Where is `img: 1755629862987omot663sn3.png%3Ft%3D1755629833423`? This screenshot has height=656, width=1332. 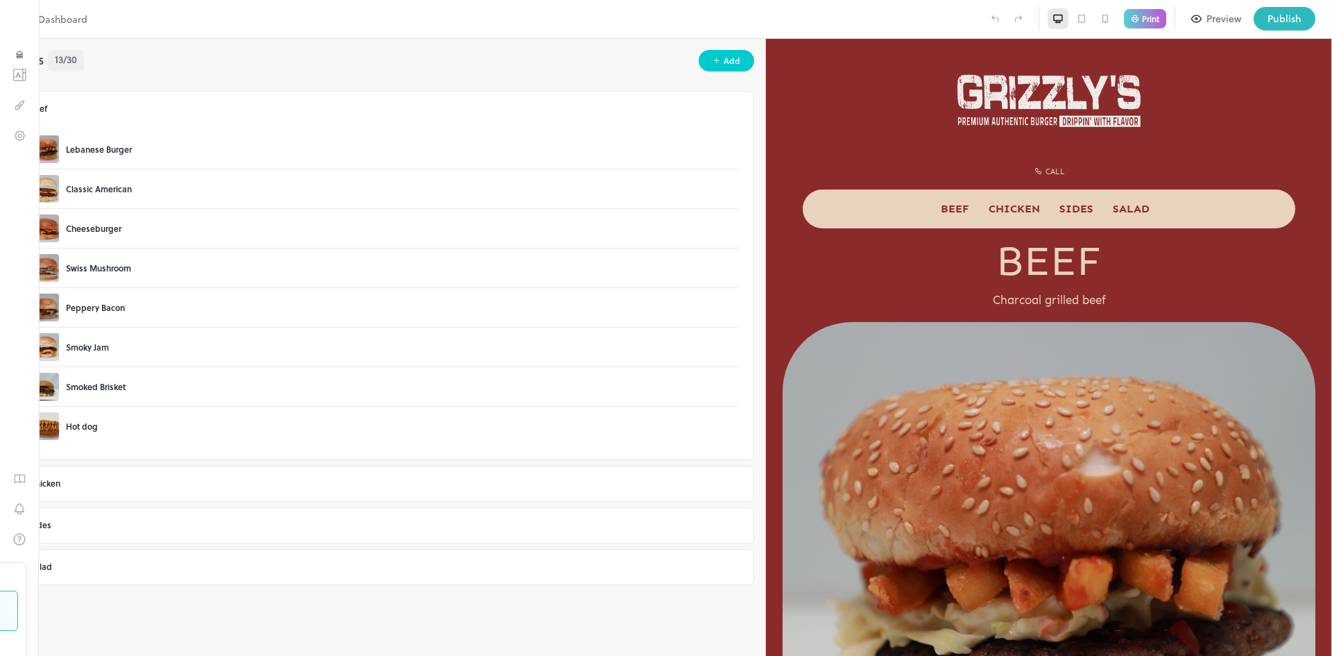
img: 1755629862987omot663sn3.png%3Ft%3D1755629833423 is located at coordinates (283, 62).